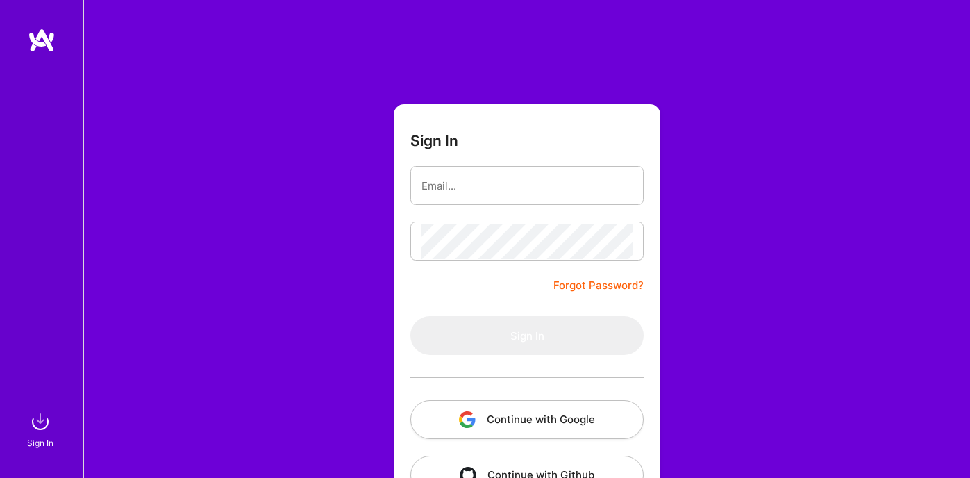  What do you see at coordinates (434, 140) in the screenshot?
I see `h3: Sign In` at bounding box center [434, 140].